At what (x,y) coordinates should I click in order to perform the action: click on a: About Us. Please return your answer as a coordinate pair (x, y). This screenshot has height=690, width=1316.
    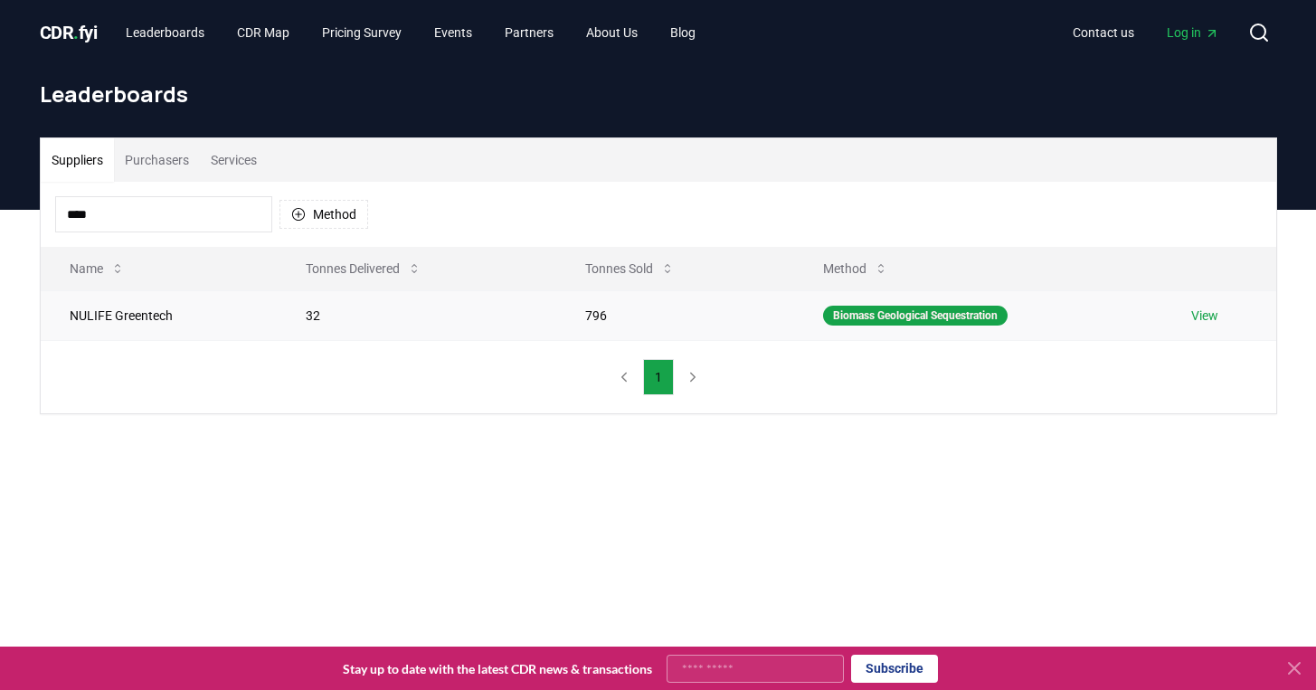
    Looking at the image, I should click on (611, 33).